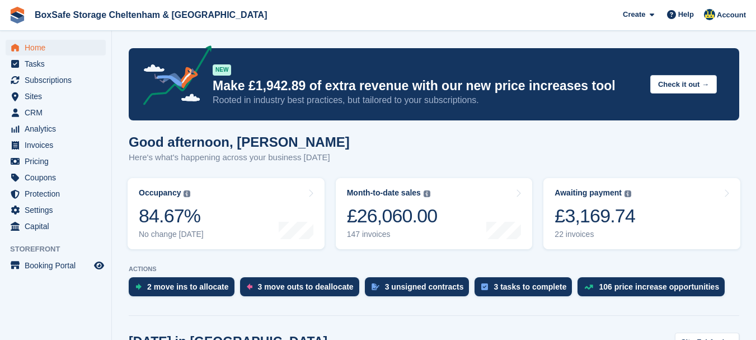 This screenshot has height=340, width=756. What do you see at coordinates (58, 161) in the screenshot?
I see `span: Pricing` at bounding box center [58, 161].